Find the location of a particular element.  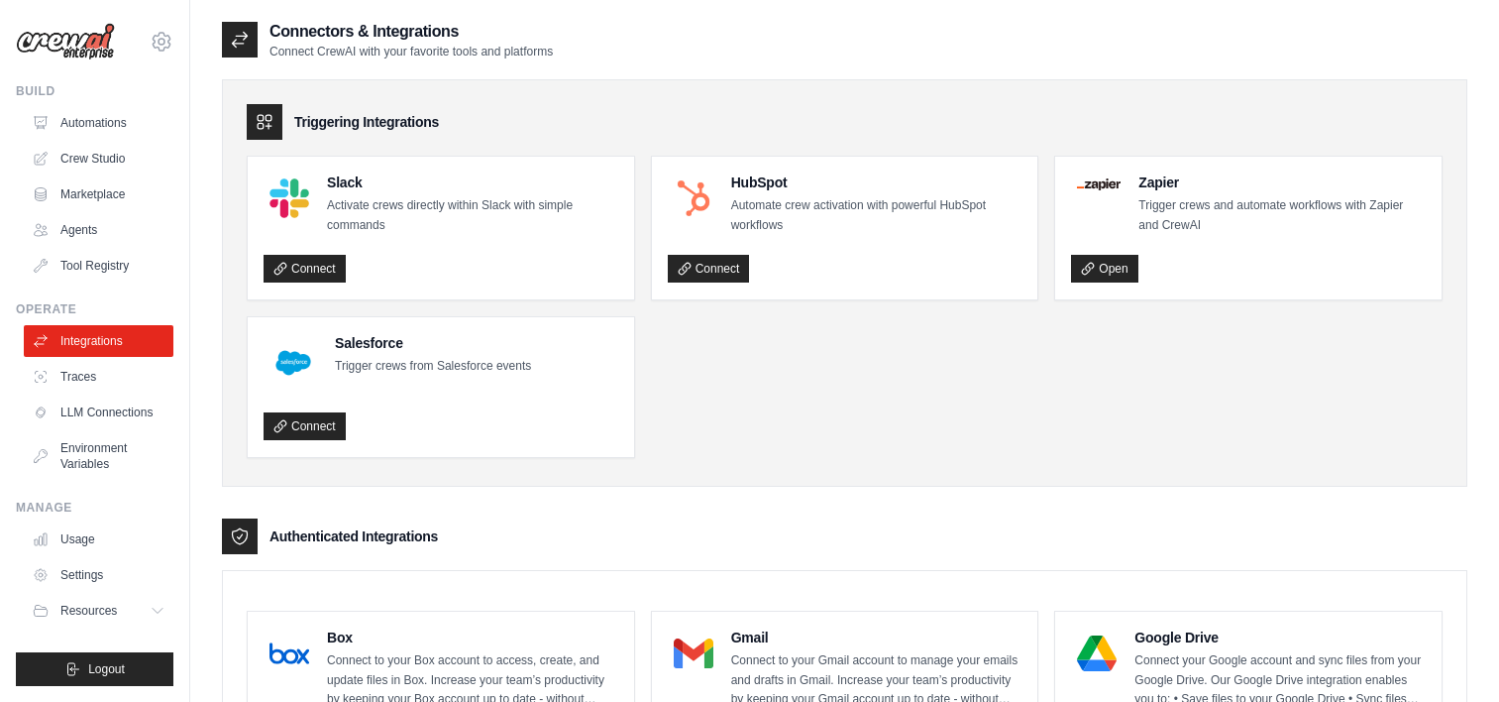

h3: Triggering Integrations is located at coordinates (367, 122).